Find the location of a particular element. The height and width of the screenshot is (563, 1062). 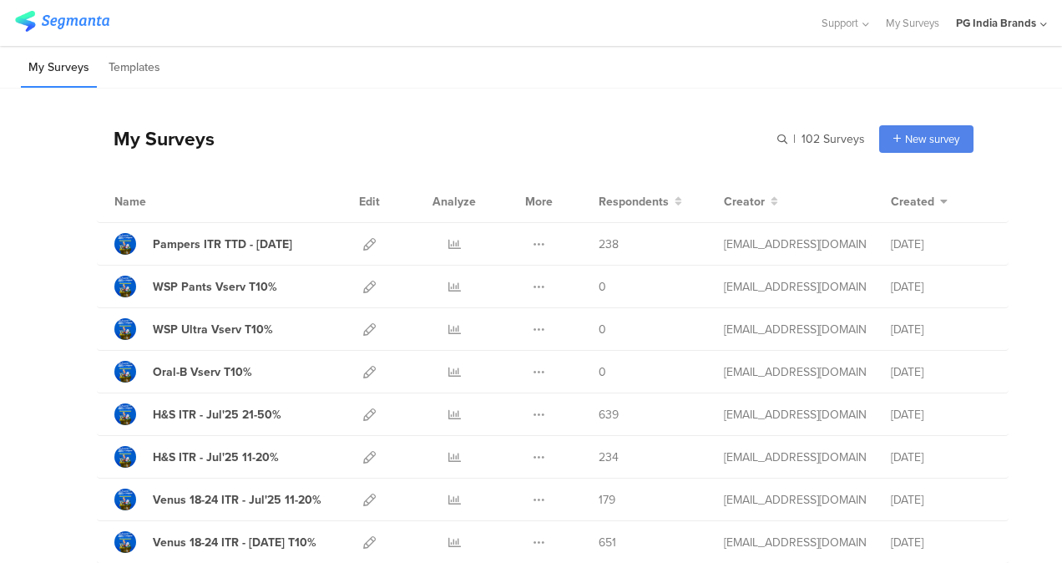

a: WSP Pants Vserv T10% is located at coordinates (195, 286).